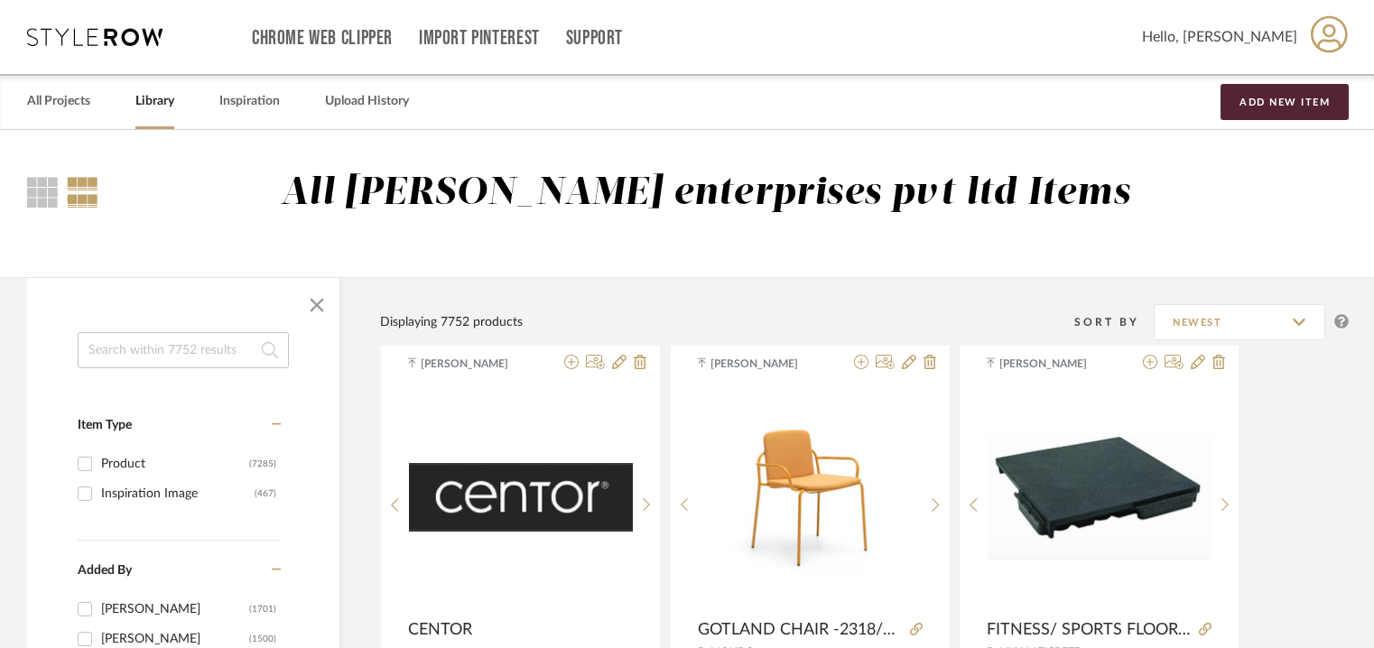 This screenshot has width=1374, height=648. I want to click on span: FITNESS/ SPORTS FLOORING – SOUND +VIBRATION ISOLATION MAT, so click(1089, 630).